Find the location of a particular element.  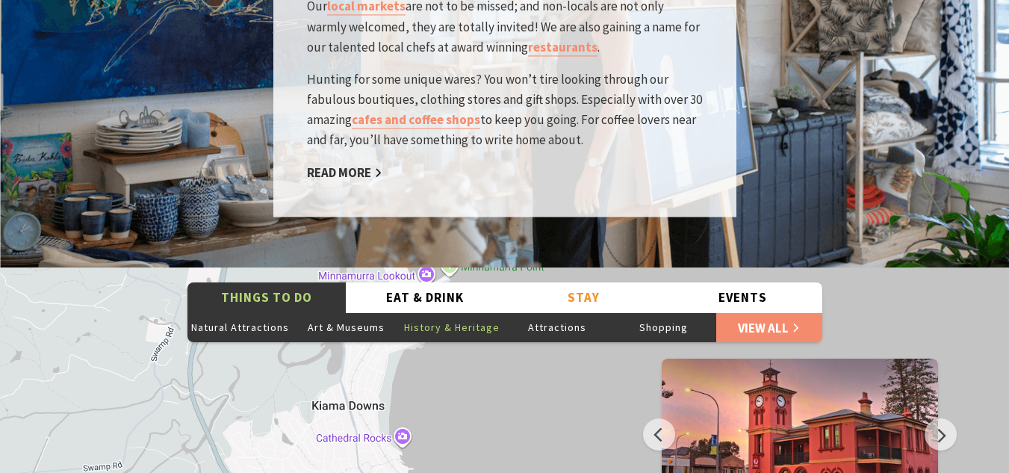

button: Art & Museums is located at coordinates (346, 327).